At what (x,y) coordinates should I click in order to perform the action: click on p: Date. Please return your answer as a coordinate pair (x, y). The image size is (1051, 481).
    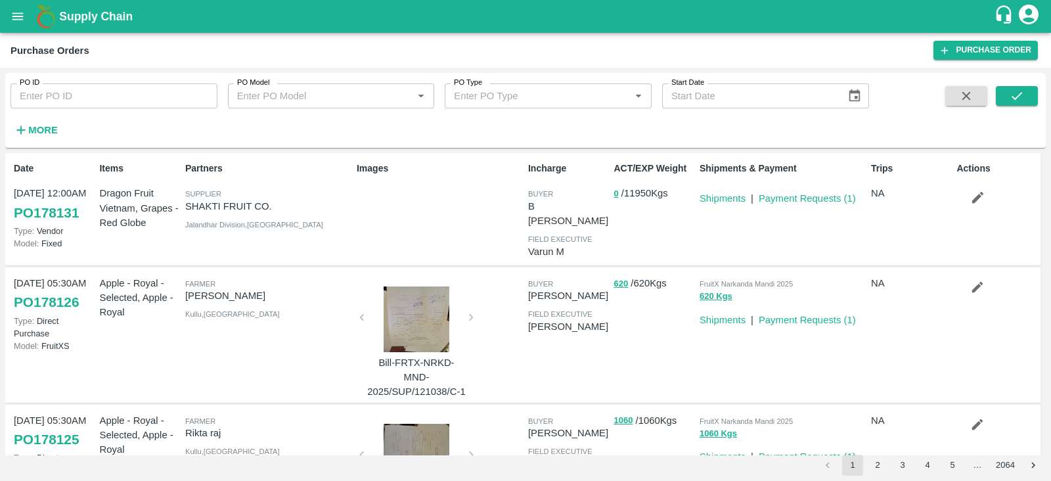
    Looking at the image, I should click on (54, 168).